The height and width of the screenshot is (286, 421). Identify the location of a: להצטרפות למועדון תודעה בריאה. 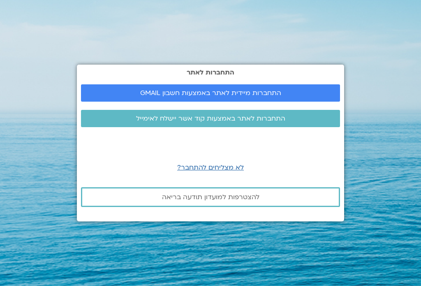
(211, 197).